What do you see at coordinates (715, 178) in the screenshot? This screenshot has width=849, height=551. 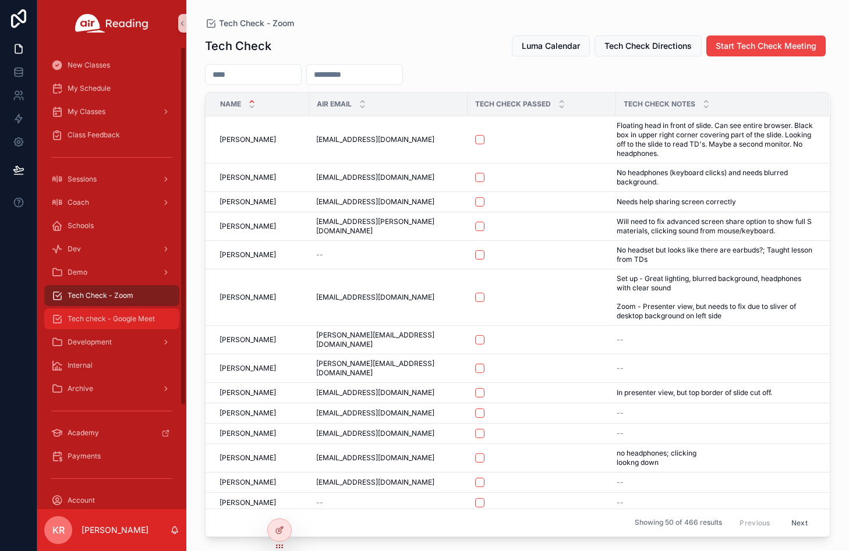 I see `span: No headphones (keyboard clicks) and needs blurred background.` at bounding box center [715, 178].